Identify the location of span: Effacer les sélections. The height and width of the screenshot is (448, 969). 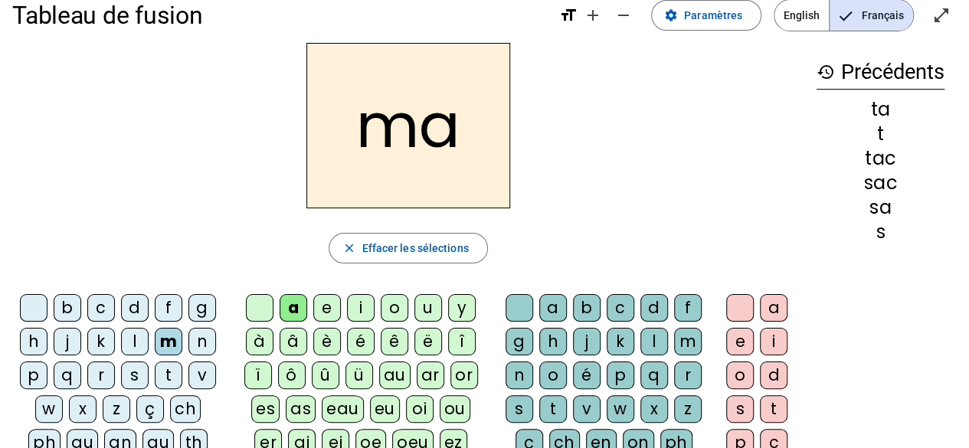
(414, 248).